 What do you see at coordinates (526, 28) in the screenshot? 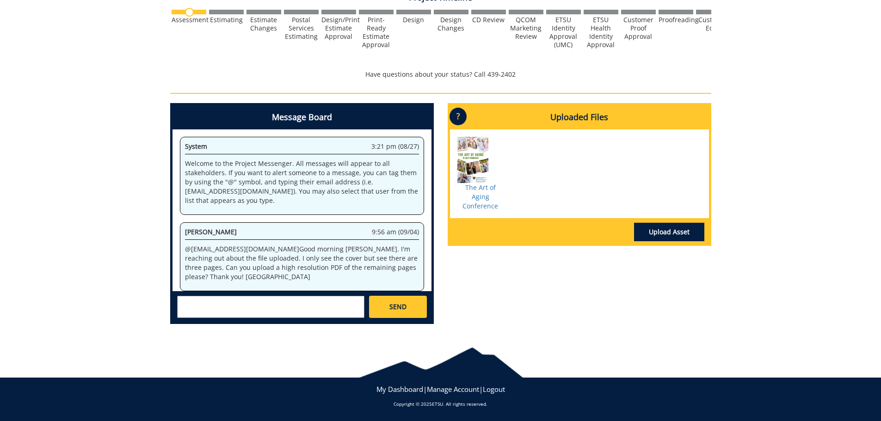
I see `div: QCOM Marketing Review` at bounding box center [526, 28].